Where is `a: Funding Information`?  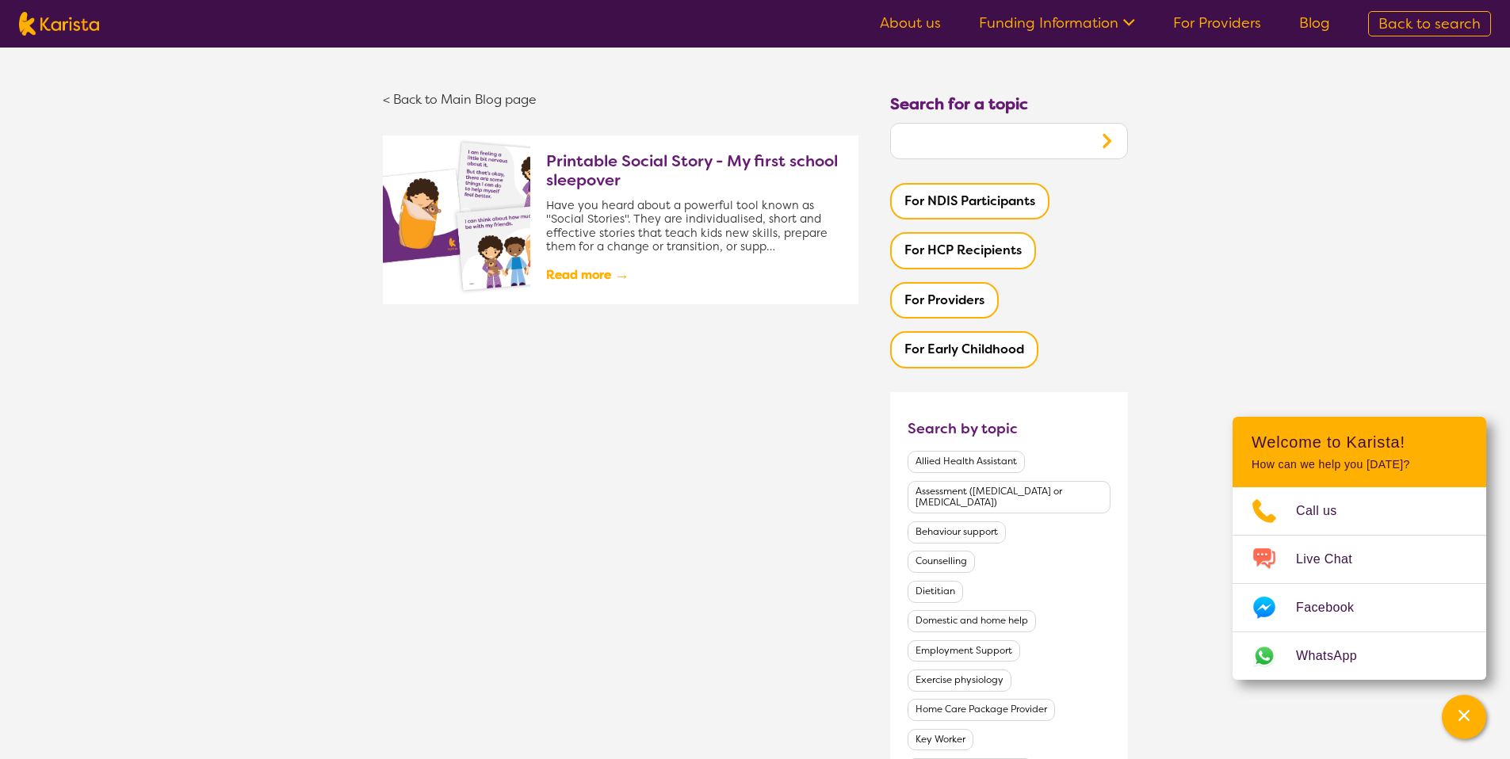
a: Funding Information is located at coordinates (1057, 23).